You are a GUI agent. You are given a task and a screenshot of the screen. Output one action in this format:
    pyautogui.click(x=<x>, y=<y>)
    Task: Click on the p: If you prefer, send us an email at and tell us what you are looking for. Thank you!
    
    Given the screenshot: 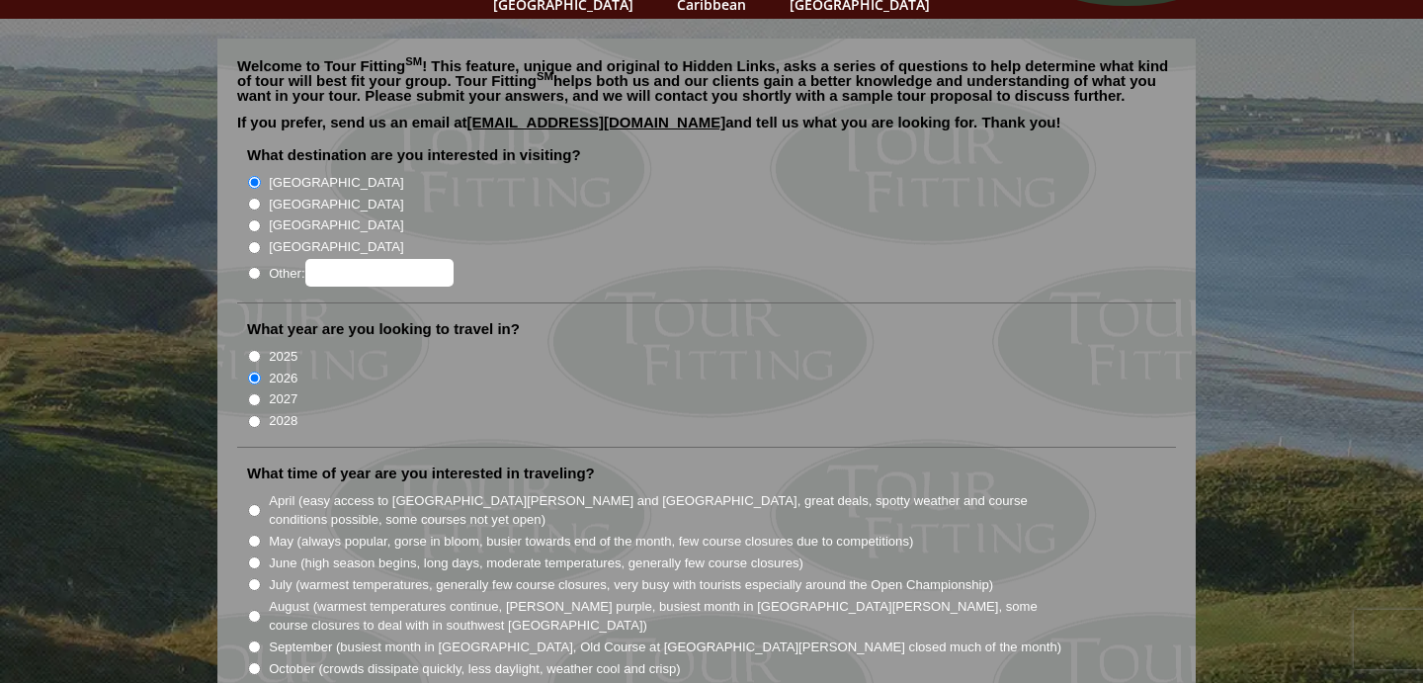 What is the action you would take?
    pyautogui.click(x=706, y=129)
    